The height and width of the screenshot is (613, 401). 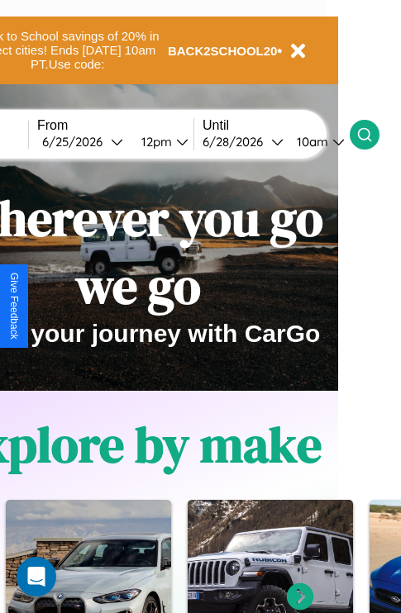 What do you see at coordinates (83, 141) in the screenshot?
I see `button: 6/25/2026` at bounding box center [83, 141].